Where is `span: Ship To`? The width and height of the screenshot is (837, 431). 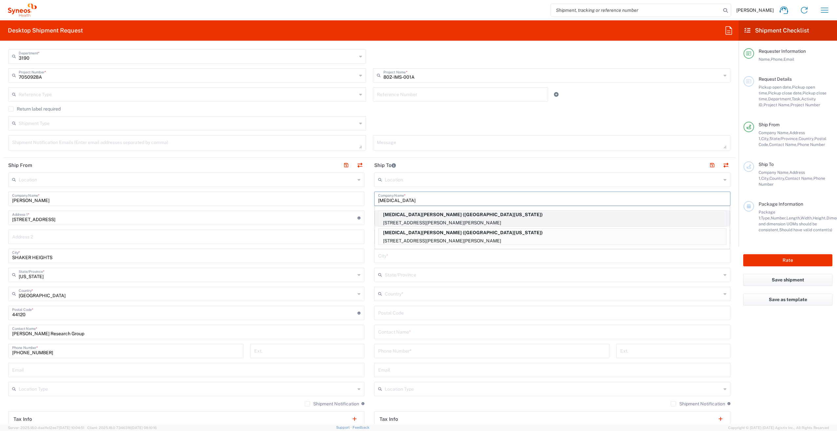 span: Ship To is located at coordinates (766, 164).